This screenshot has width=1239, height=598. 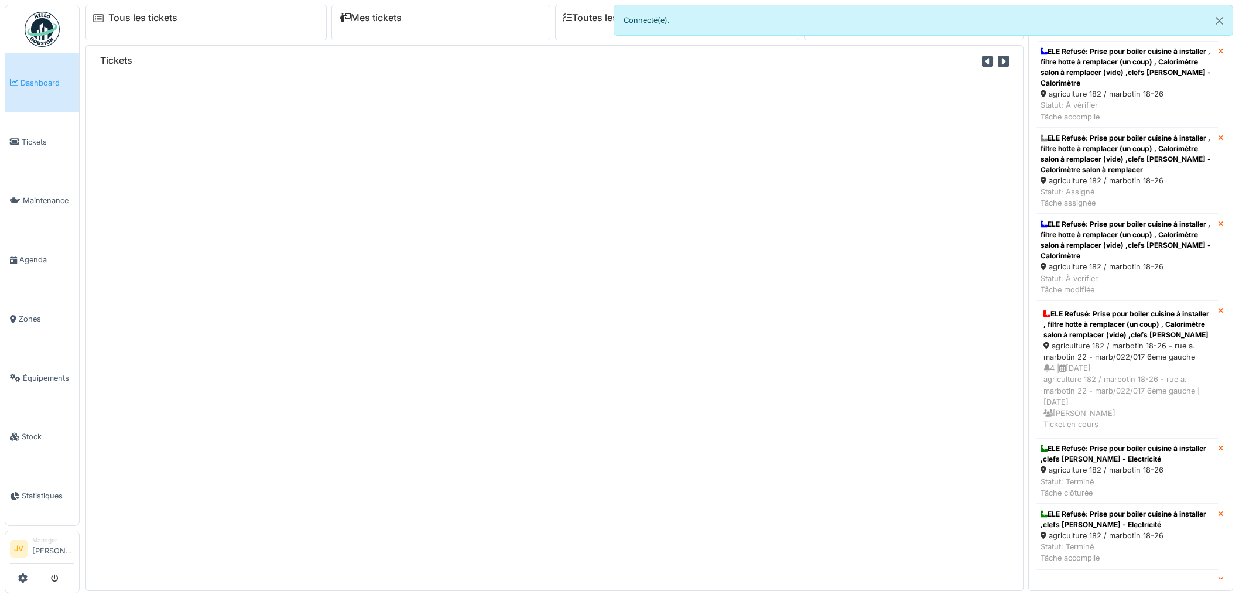 I want to click on div: Statut: Assigné Tâche assignée, so click(x=1126, y=197).